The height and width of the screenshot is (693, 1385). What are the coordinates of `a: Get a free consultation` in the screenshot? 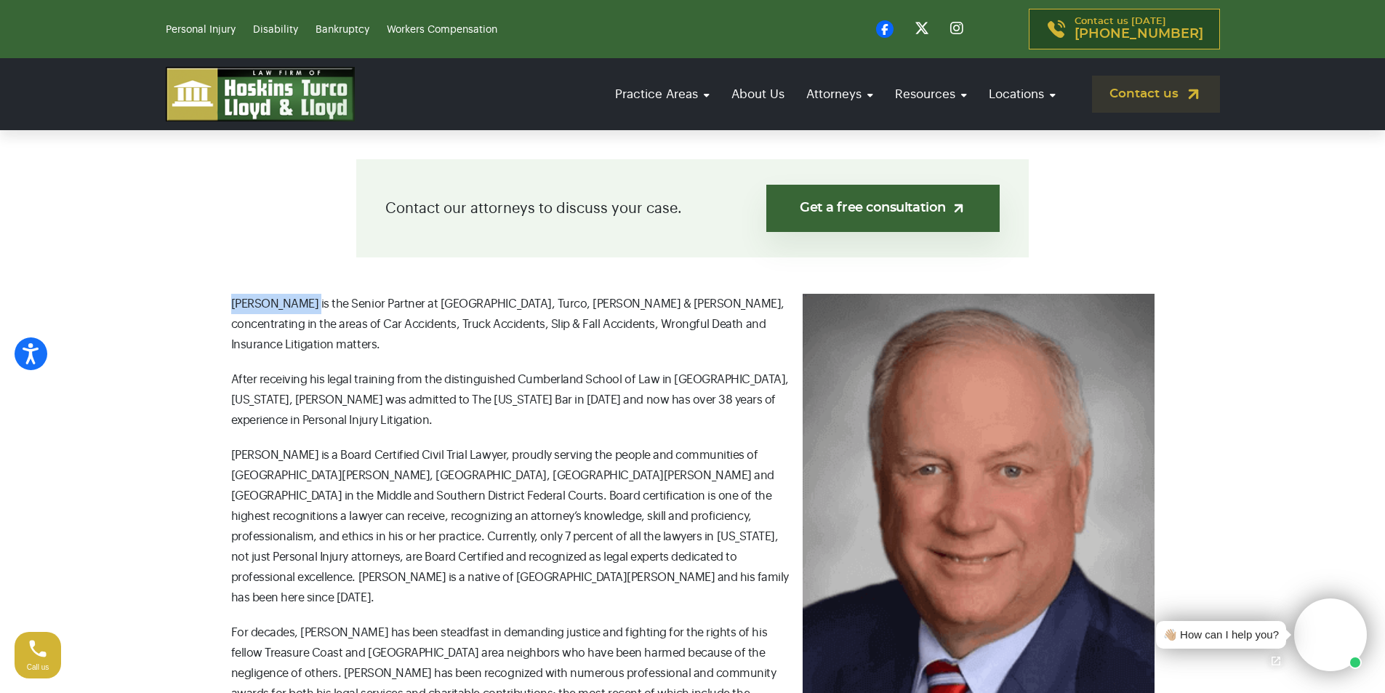 It's located at (882, 208).